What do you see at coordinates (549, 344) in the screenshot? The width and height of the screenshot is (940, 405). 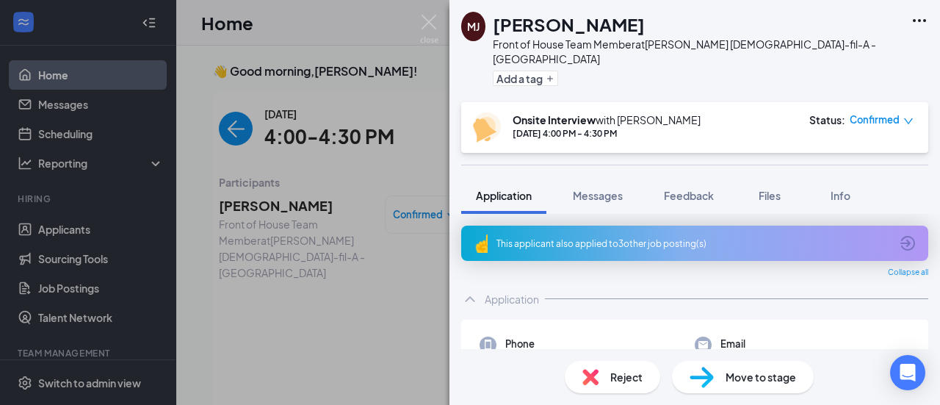 I see `span: Phone` at bounding box center [549, 344].